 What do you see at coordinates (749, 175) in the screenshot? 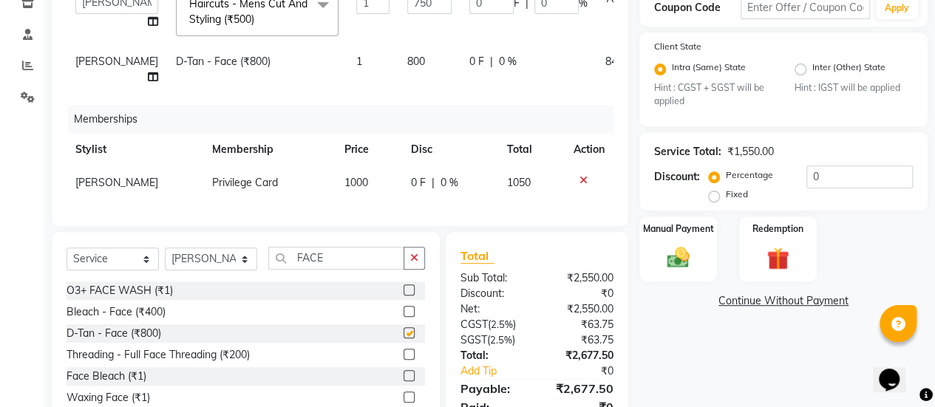
I see `label: Percentage` at bounding box center [749, 175].